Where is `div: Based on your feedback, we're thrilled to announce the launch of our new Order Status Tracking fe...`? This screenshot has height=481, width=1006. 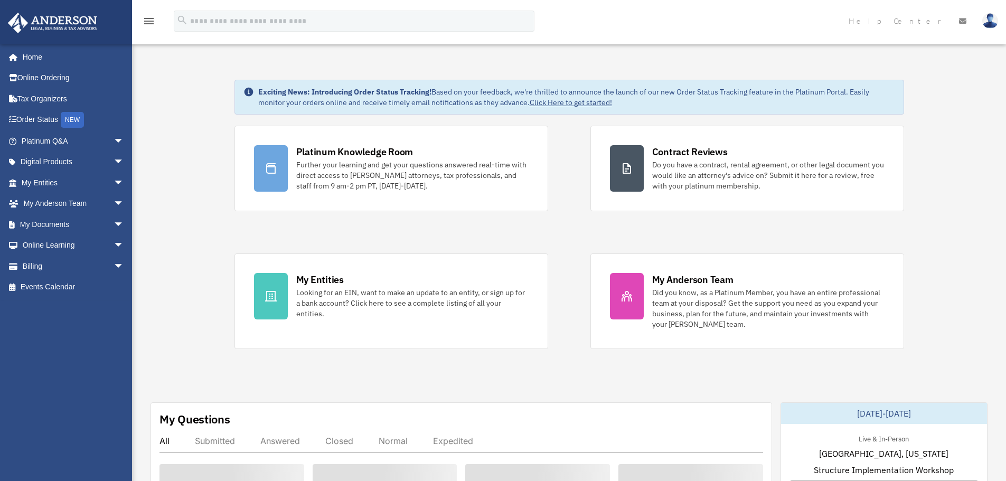
div: Based on your feedback, we're thrilled to announce the launch of our new Order Status Tracking fe... is located at coordinates (576, 97).